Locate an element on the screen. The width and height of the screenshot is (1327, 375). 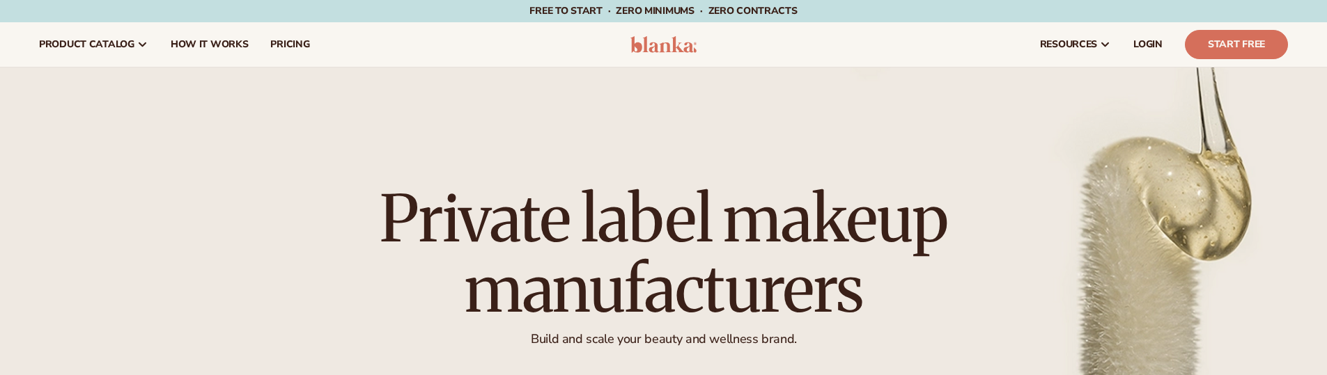
span: Free to start · ZERO minimums · ZERO contracts is located at coordinates (663, 10).